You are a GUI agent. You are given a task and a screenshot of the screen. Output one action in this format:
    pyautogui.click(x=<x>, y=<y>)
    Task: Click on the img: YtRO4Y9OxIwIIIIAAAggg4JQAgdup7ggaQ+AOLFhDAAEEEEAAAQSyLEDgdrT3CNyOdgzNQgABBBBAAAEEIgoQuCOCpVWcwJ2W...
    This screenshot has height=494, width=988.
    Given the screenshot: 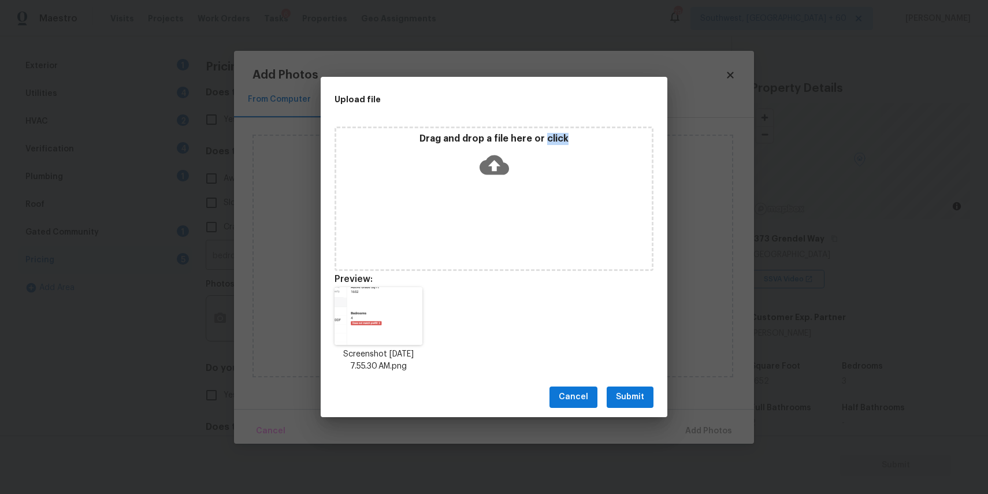 What is the action you would take?
    pyautogui.click(x=378, y=316)
    